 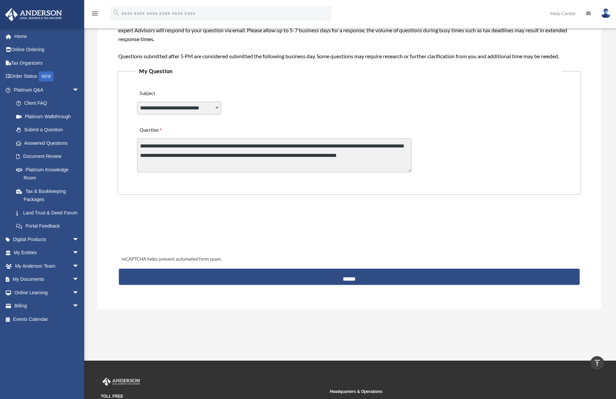 What do you see at coordinates (47, 130) in the screenshot?
I see `a: Submit a Question` at bounding box center [47, 130].